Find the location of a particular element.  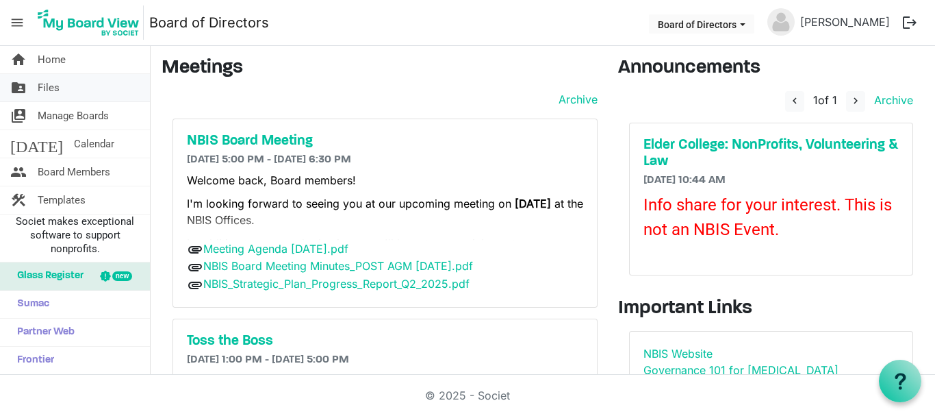

span: 1 is located at coordinates (815, 100).